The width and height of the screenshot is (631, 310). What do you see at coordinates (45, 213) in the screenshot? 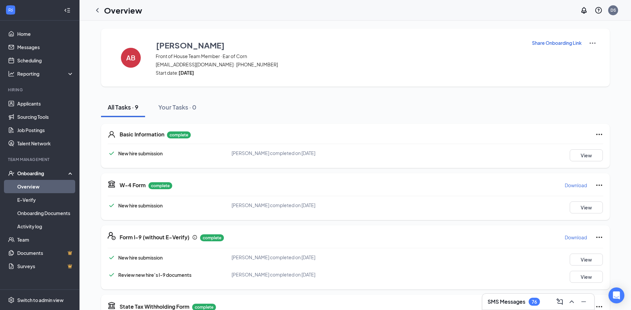
I see `a: Onboarding Documents` at bounding box center [45, 213].